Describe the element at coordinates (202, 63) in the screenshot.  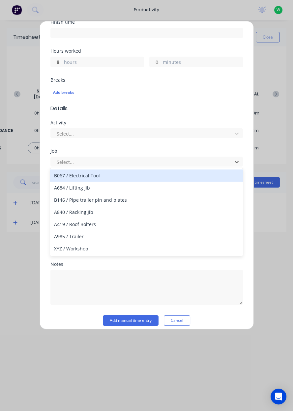
I see `label: minutes` at that location.